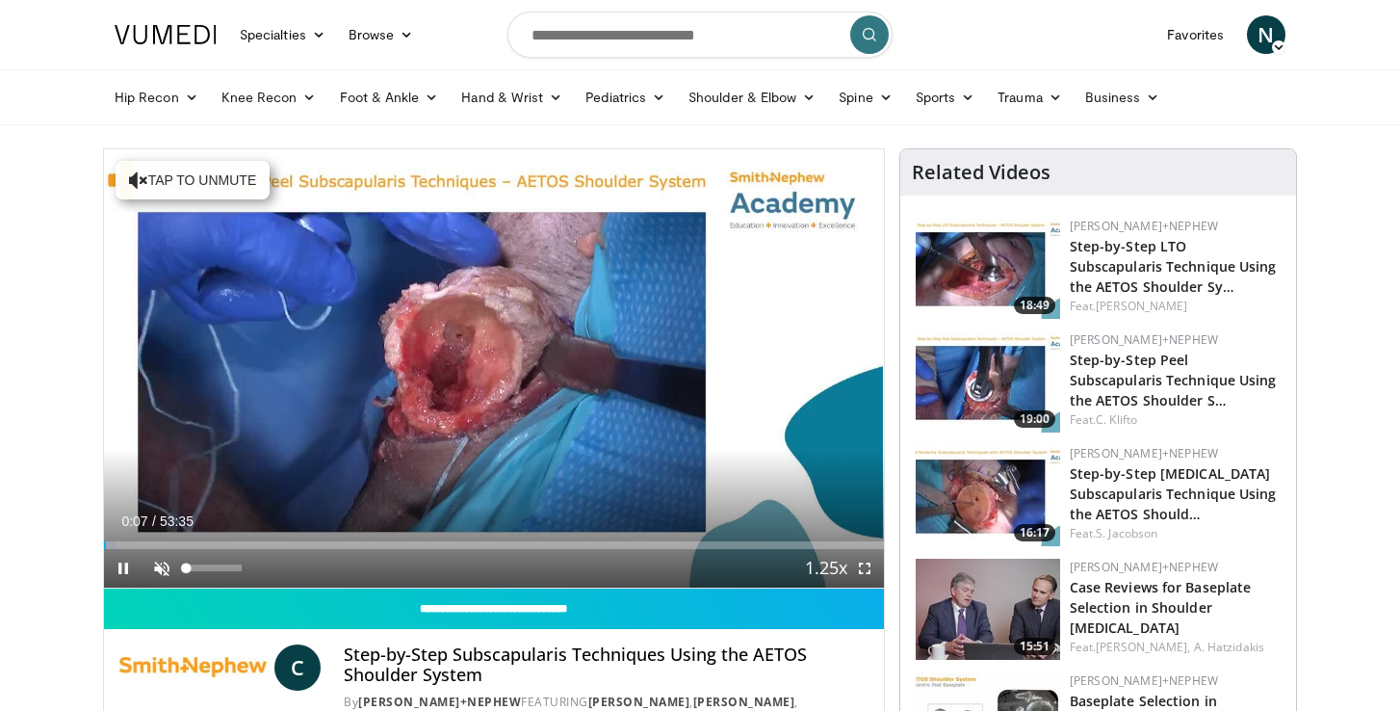 The width and height of the screenshot is (1400, 711). Describe the element at coordinates (213, 567) in the screenshot. I see `div: Volume Level` at that location.